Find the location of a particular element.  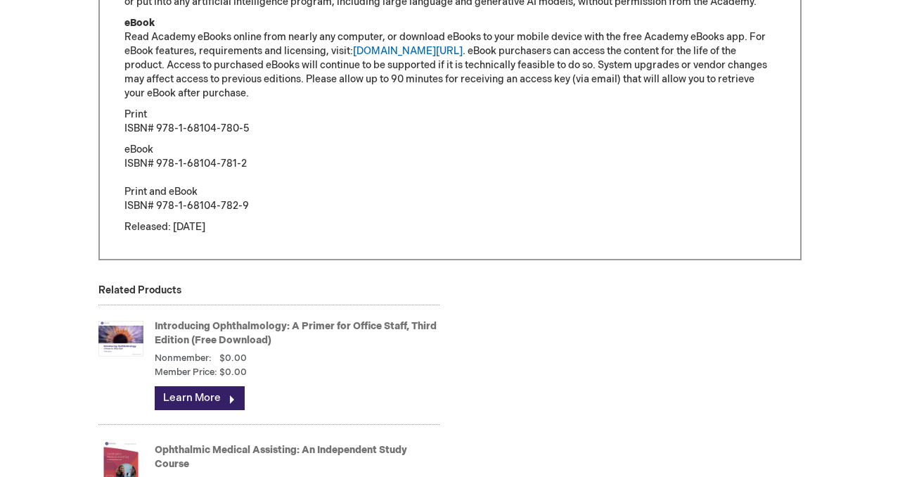

p: Read Academy eBooks online from nearly any computer, or download eBooks to your mobile device wit... is located at coordinates (450, 58).